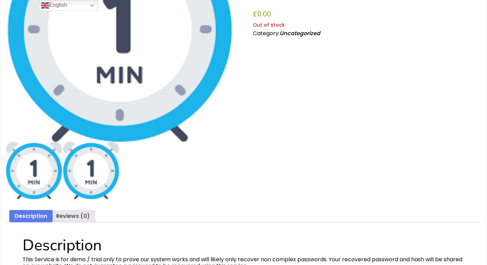 The image size is (487, 265). What do you see at coordinates (91, 170) in the screenshot?
I see `img: Public Password Recovery 1 Minute (free trial demo) - Image 2` at bounding box center [91, 170].